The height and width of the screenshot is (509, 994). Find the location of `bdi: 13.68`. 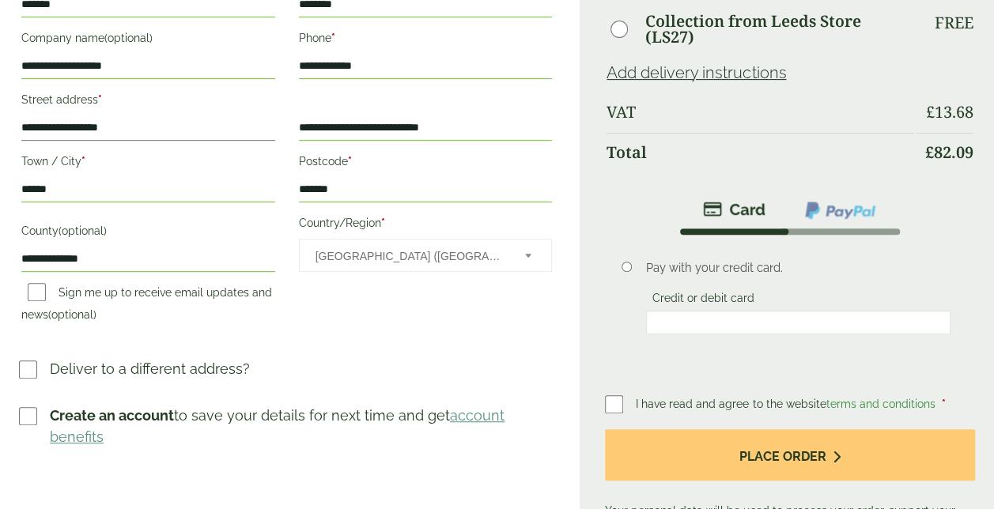

bdi: 13.68 is located at coordinates (949, 111).